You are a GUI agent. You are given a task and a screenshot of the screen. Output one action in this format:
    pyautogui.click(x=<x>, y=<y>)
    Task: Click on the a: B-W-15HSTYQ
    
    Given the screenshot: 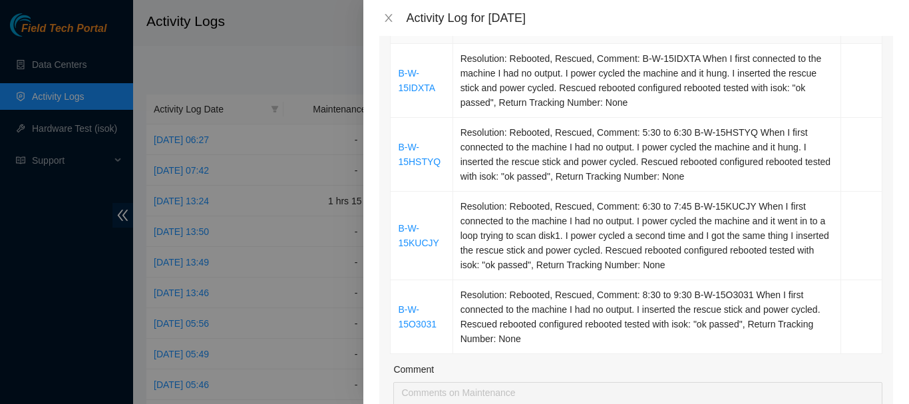 What is the action you would take?
    pyautogui.click(x=419, y=154)
    